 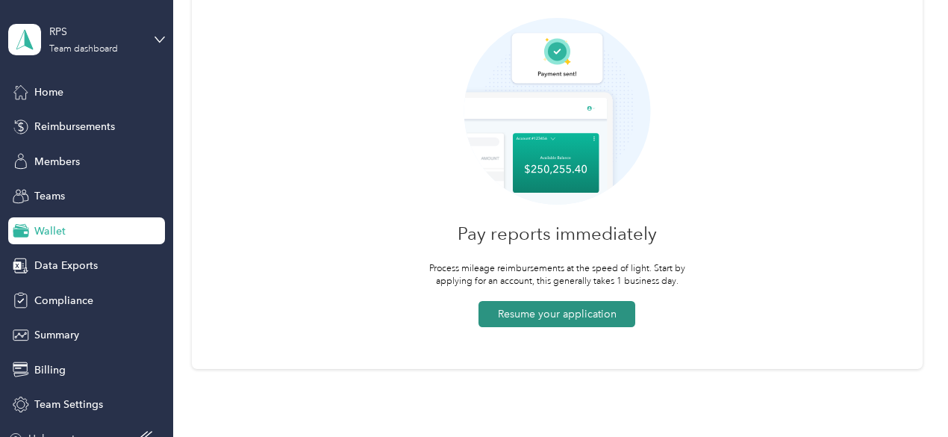 I want to click on p: Pay reports immediately, so click(x=557, y=233).